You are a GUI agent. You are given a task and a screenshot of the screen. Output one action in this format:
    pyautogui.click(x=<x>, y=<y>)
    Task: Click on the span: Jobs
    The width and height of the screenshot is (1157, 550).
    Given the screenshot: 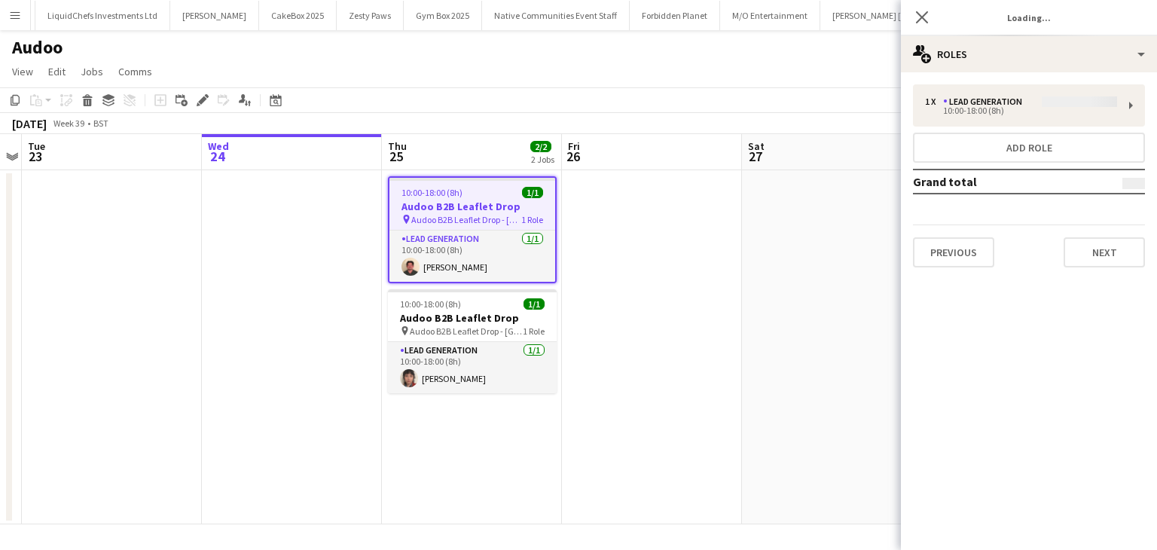 What is the action you would take?
    pyautogui.click(x=92, y=72)
    